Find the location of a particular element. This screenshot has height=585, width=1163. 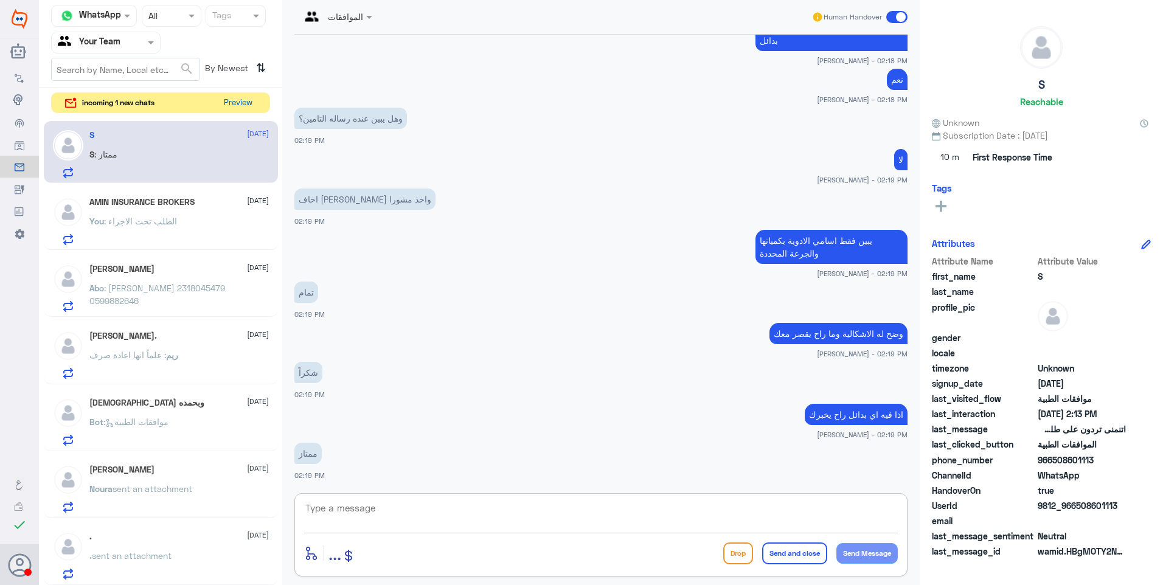

p: 21/9/2025, 2:18 PM is located at coordinates (897, 79).